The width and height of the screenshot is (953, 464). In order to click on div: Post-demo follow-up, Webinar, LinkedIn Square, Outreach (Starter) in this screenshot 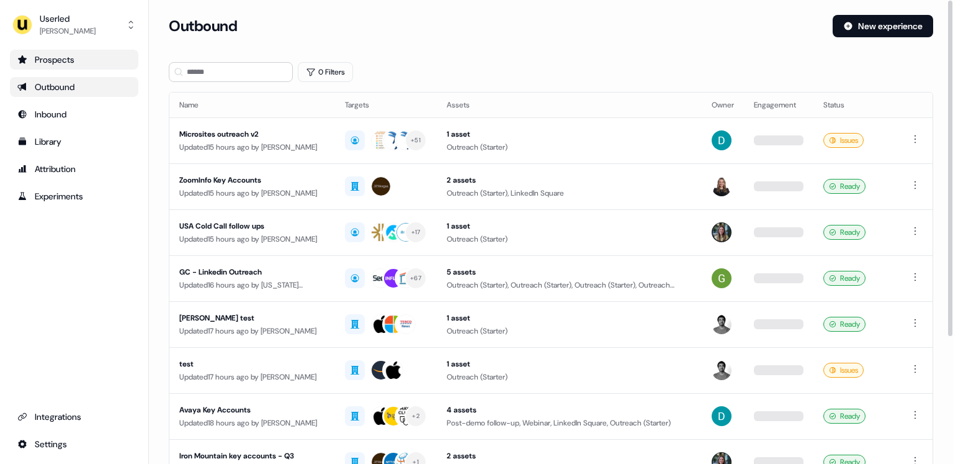, I will do `click(569, 423)`.